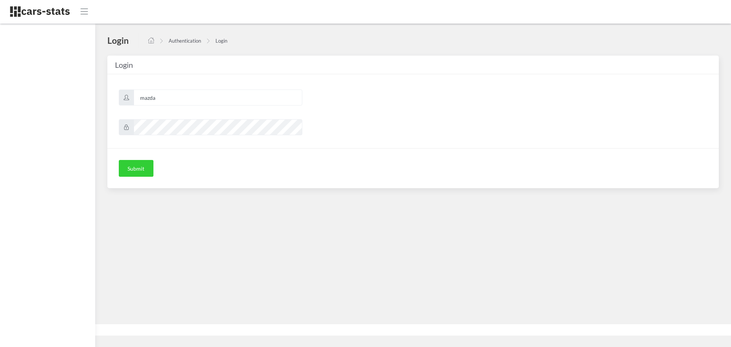 This screenshot has width=731, height=347. I want to click on button: Submit, so click(136, 168).